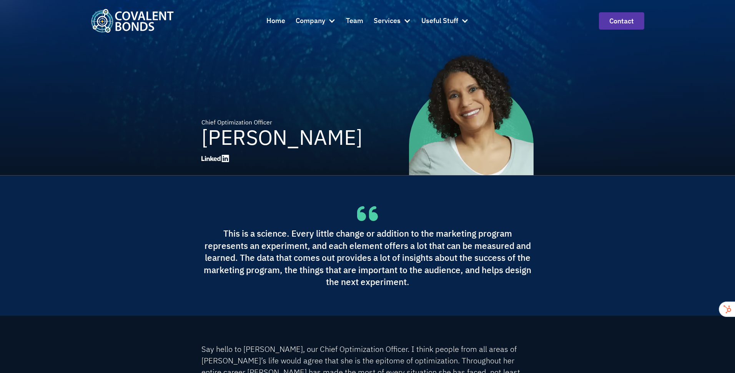 This screenshot has width=735, height=373. I want to click on img: Olga Torres, so click(471, 113).